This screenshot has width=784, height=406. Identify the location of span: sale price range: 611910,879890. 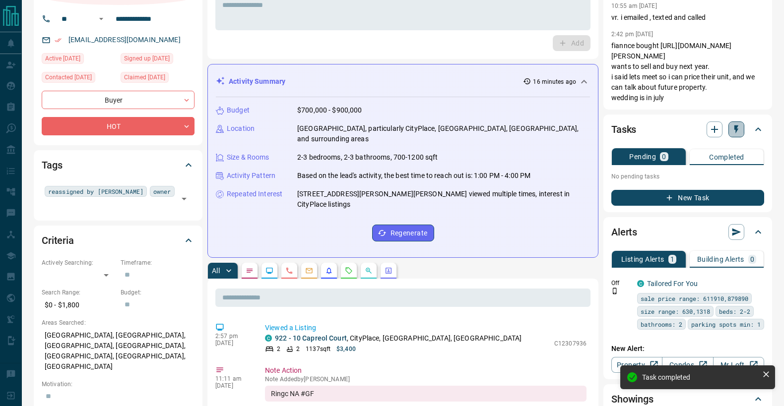
(694, 299).